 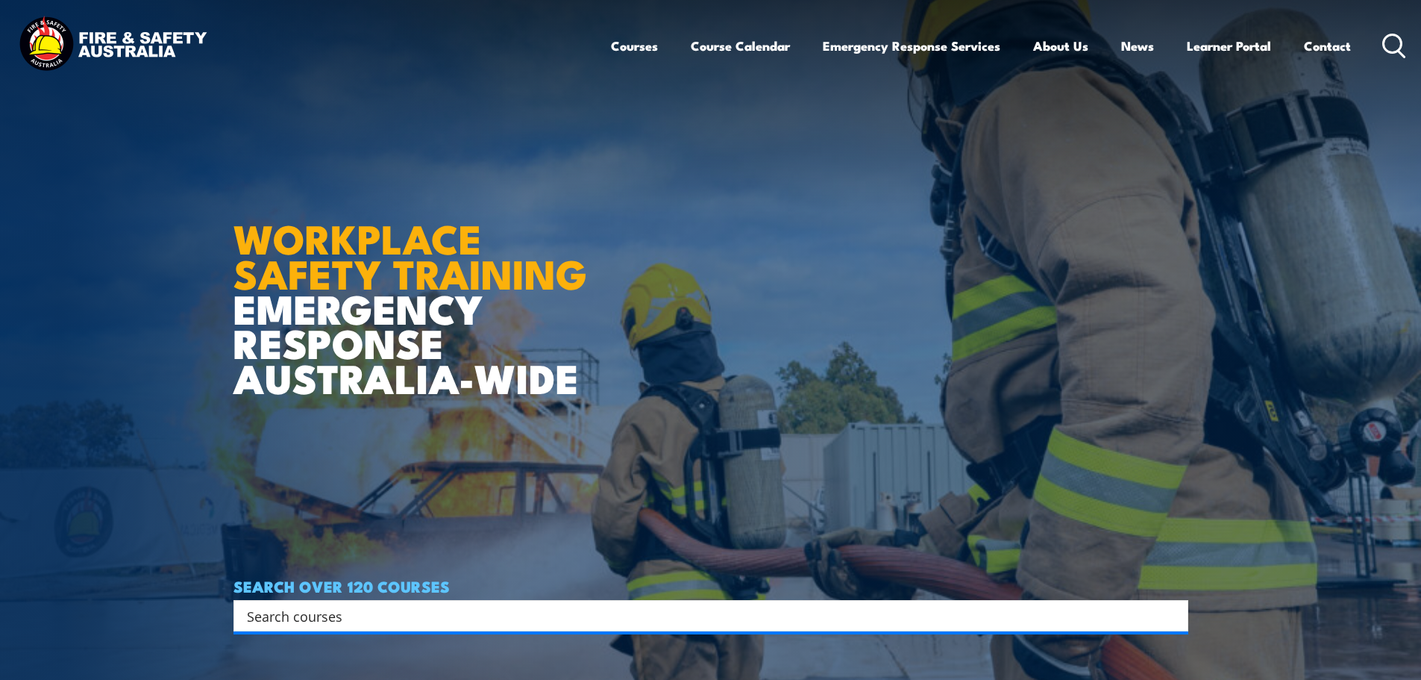 I want to click on a: About Us, so click(x=1061, y=46).